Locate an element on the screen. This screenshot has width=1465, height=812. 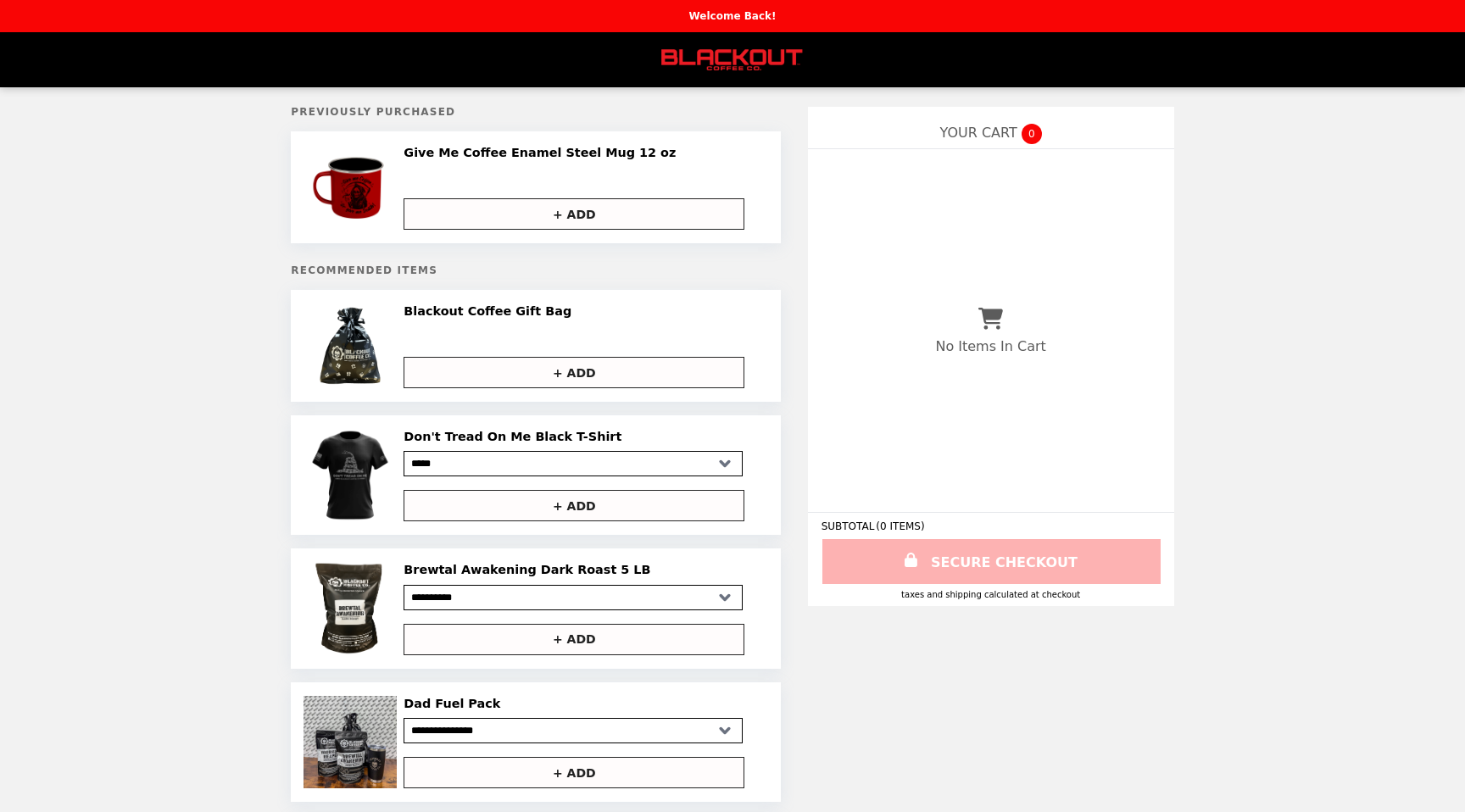
p: No Items In Cart is located at coordinates (990, 346).